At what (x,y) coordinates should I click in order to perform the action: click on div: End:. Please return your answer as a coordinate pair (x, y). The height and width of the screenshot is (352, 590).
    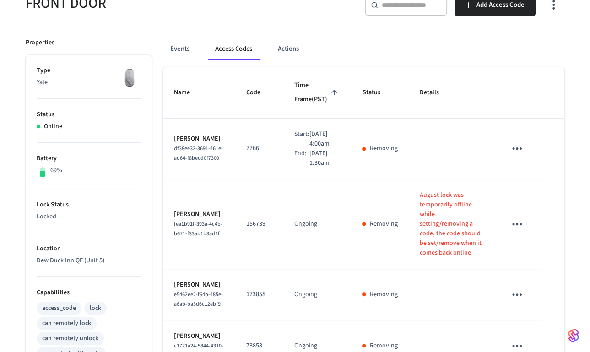
    Looking at the image, I should click on (301, 158).